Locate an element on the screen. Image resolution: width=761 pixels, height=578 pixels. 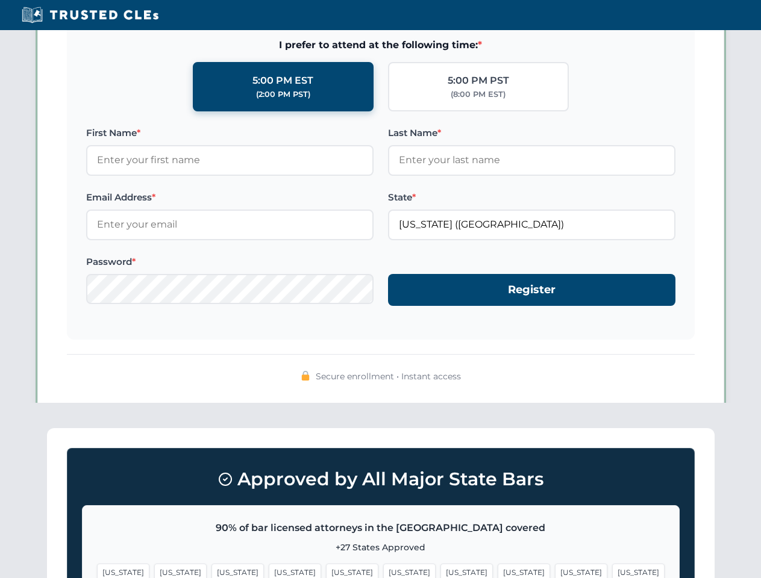
input: Florida (FL) is located at coordinates (531, 225).